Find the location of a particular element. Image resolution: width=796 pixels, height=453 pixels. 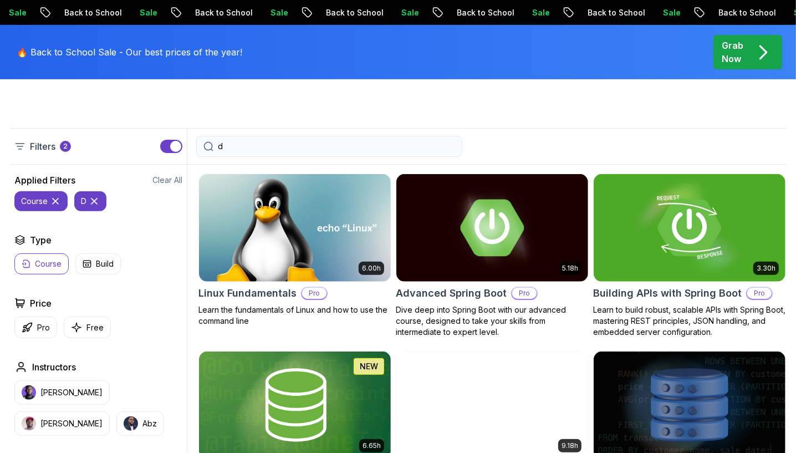

a: Advanced Spring Boot card5.18hAdvanced Spring BootProDive deep into Spring Boot with our advanced... is located at coordinates (492, 255).